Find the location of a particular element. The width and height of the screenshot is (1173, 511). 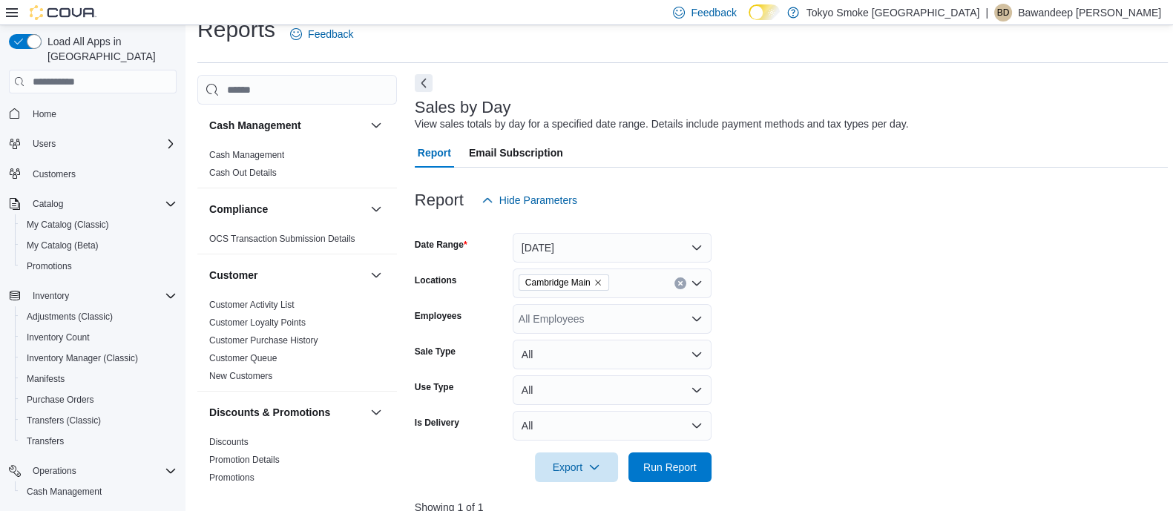

span: Run Report is located at coordinates (670, 467).